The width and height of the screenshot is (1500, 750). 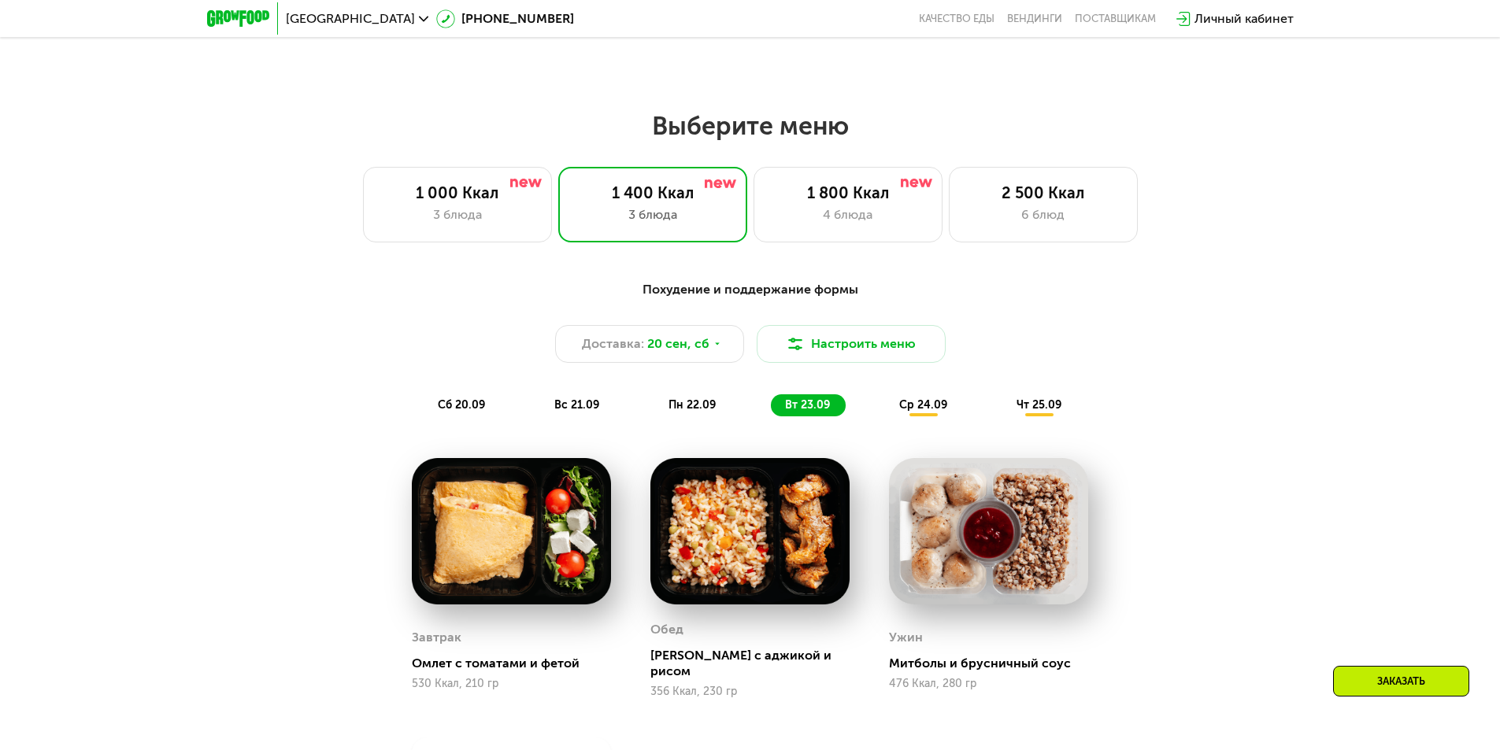 What do you see at coordinates (750, 290) in the screenshot?
I see `div: Похудение и поддержание формы` at bounding box center [750, 290].